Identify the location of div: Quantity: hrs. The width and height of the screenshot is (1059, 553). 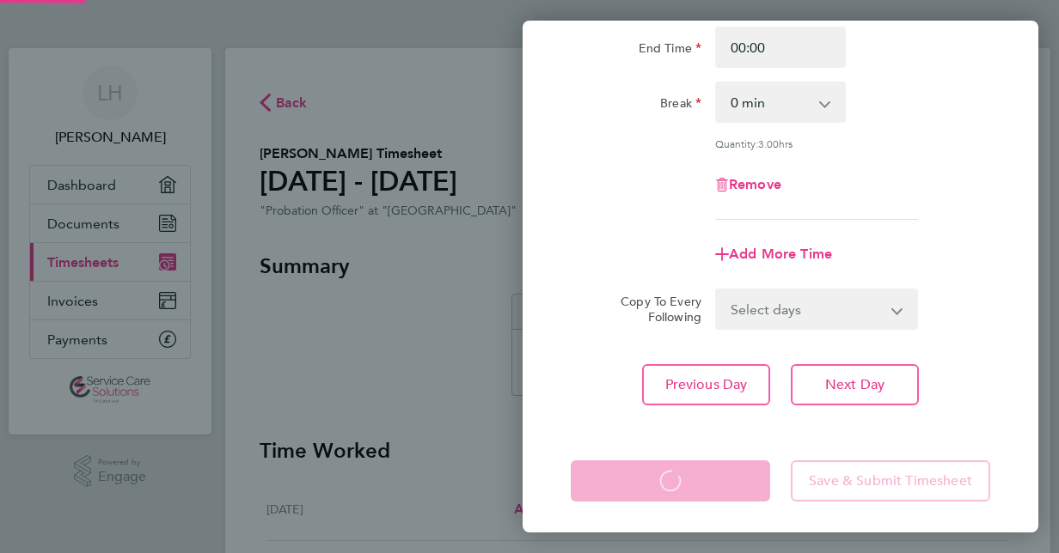
(816, 143).